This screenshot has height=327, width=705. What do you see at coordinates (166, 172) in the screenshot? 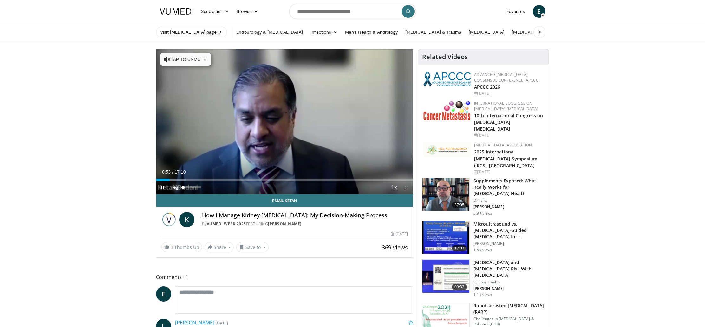
I see `span: 0:53` at bounding box center [166, 172].